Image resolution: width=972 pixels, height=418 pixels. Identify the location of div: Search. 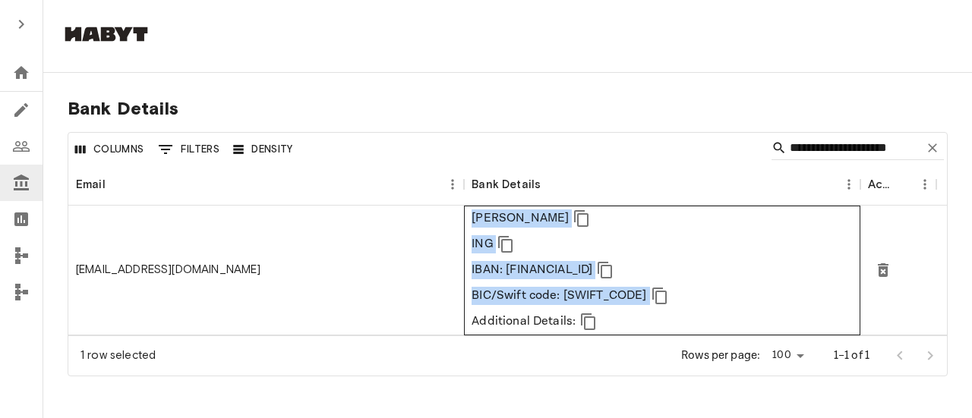
(857, 150).